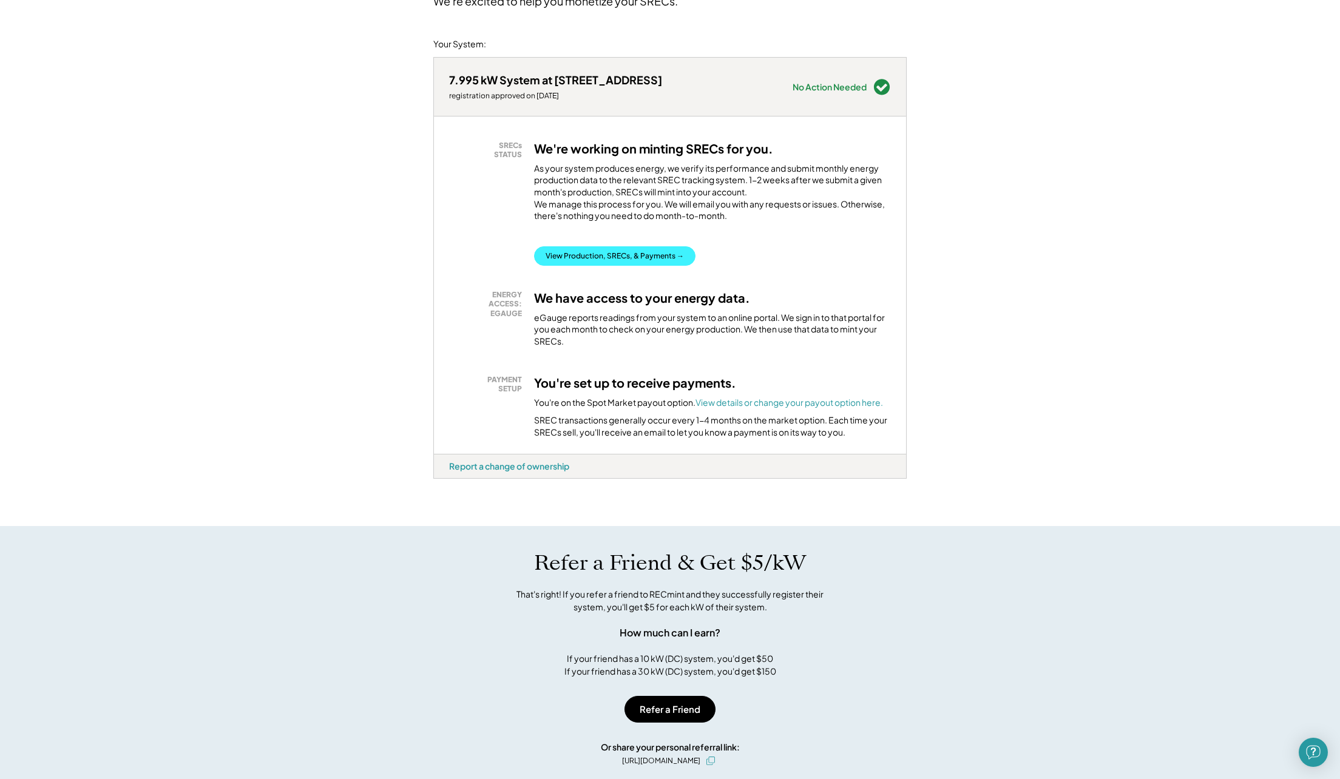 Image resolution: width=1340 pixels, height=779 pixels. I want to click on div: SRECs STATUS, so click(489, 150).